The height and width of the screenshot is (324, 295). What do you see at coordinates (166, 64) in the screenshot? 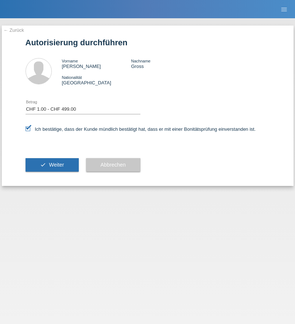
I see `div: Gross` at bounding box center [166, 64].